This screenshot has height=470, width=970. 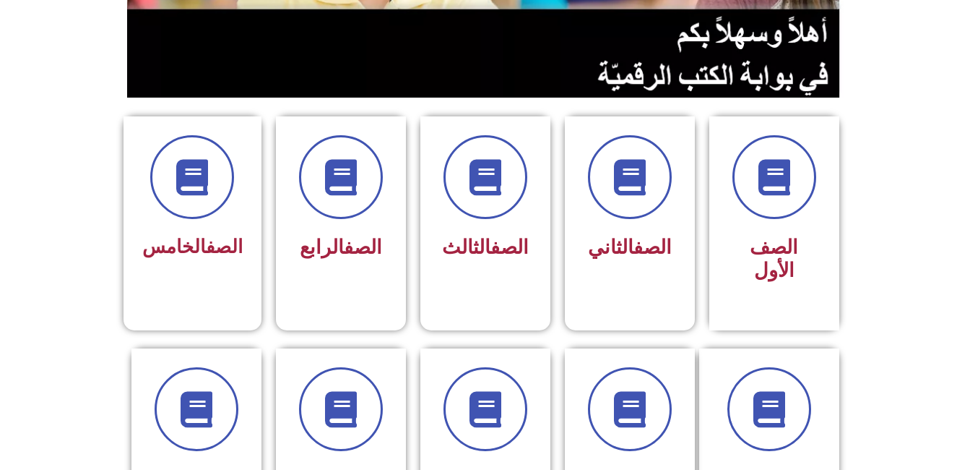 I want to click on span: الصف الأول, so click(x=774, y=259).